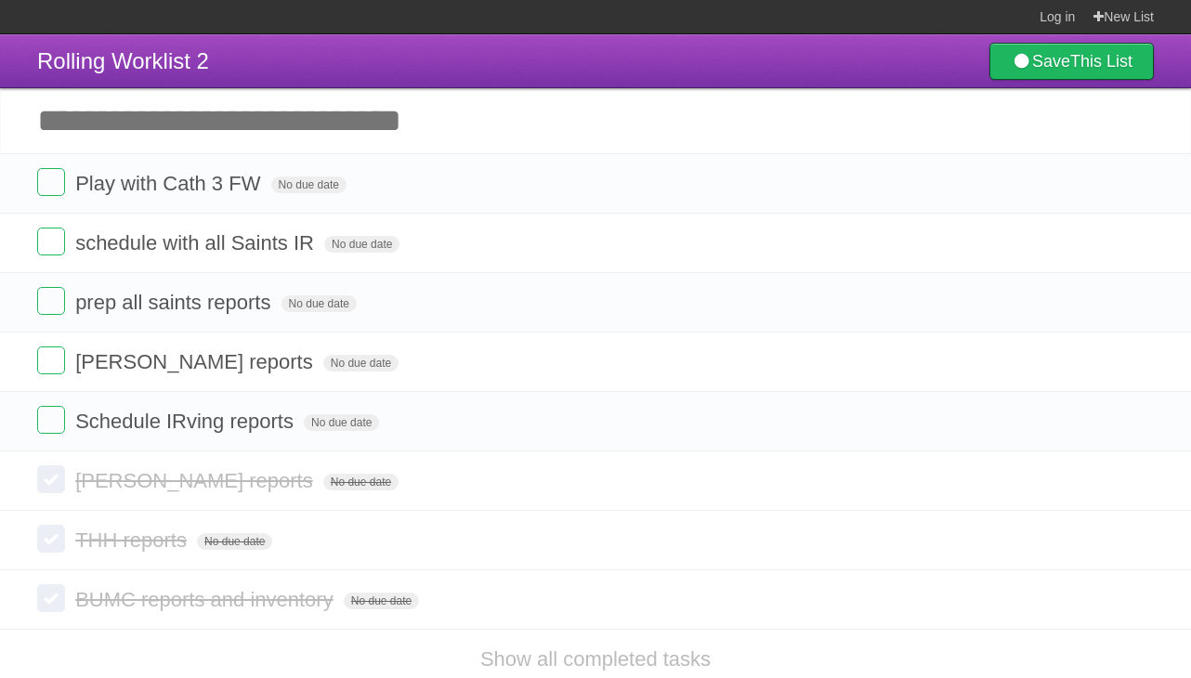 The image size is (1191, 678). I want to click on span: BUMC reports and inventory, so click(206, 599).